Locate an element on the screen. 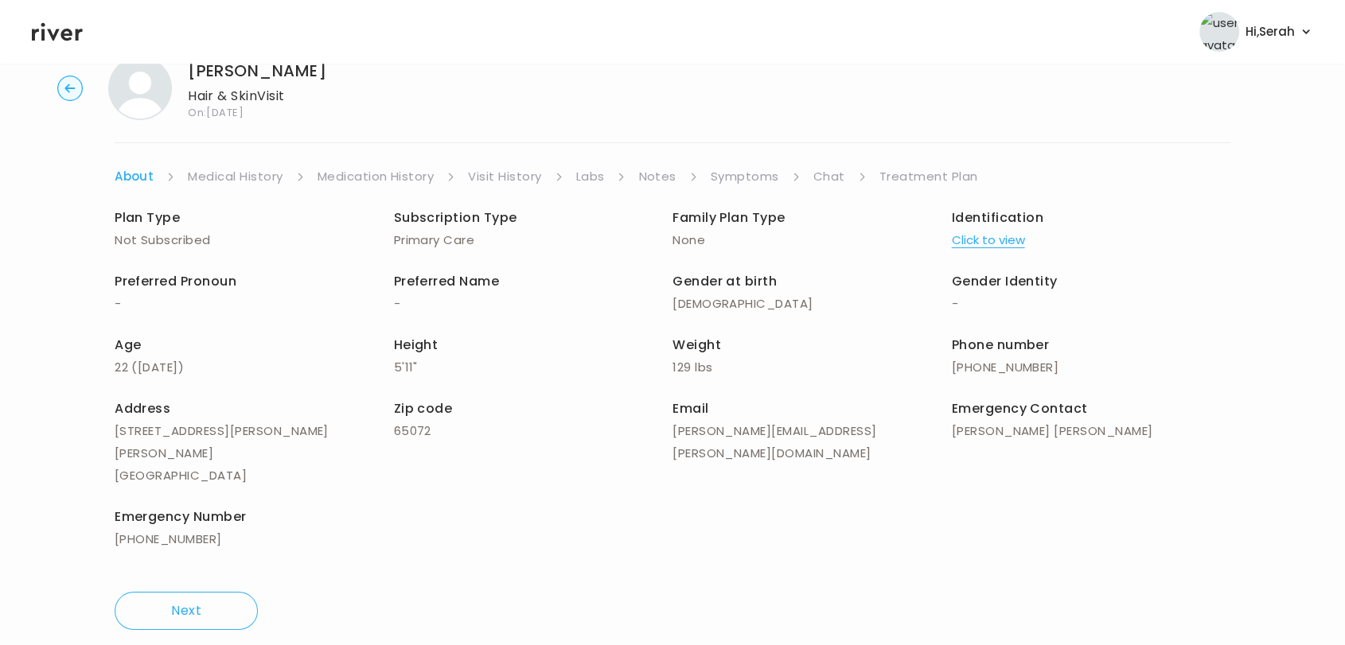 The image size is (1345, 645). span: Emergency Number is located at coordinates (181, 516).